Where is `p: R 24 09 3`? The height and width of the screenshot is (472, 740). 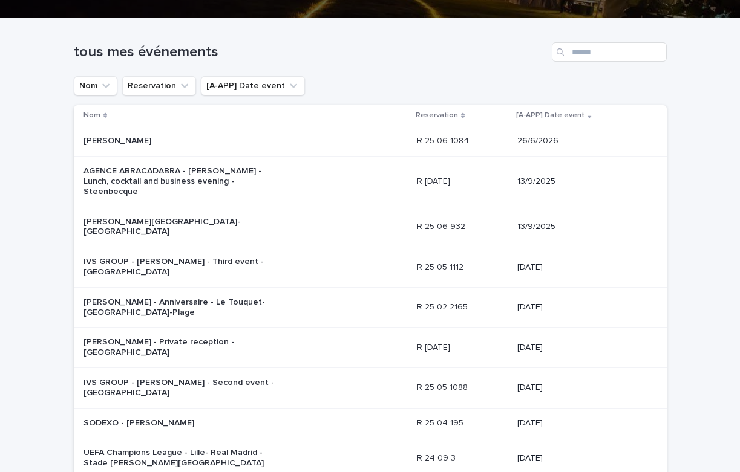
p: R 24 09 3 is located at coordinates (437, 457).